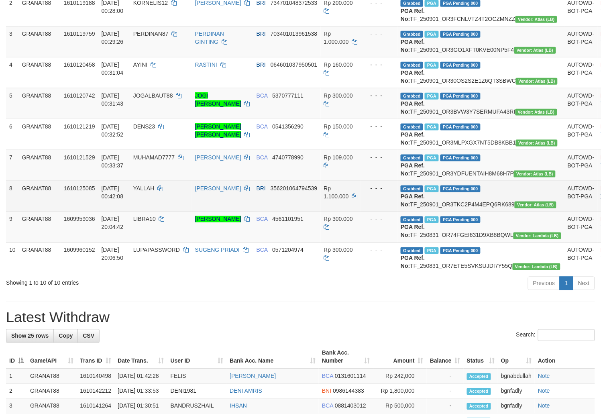  What do you see at coordinates (79, 96) in the screenshot?
I see `span: 1610120742` at bounding box center [79, 96].